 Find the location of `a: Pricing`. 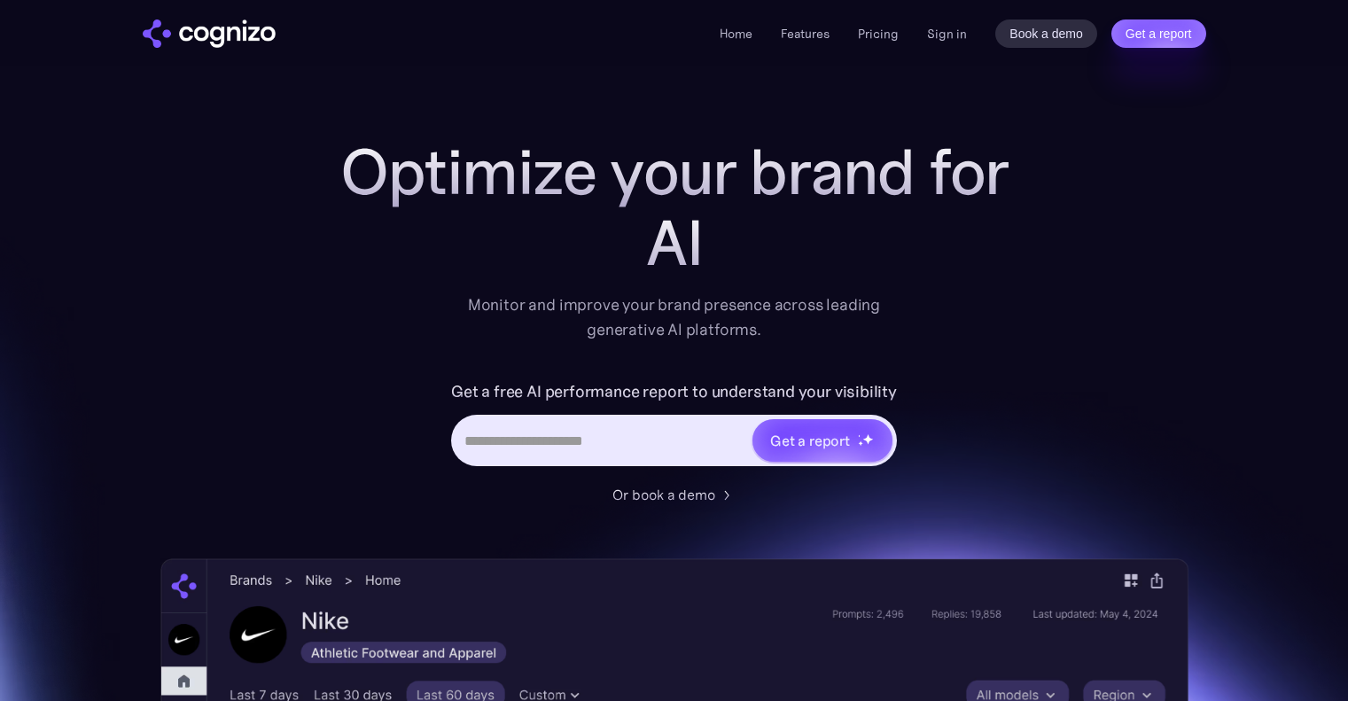

a: Pricing is located at coordinates (878, 34).